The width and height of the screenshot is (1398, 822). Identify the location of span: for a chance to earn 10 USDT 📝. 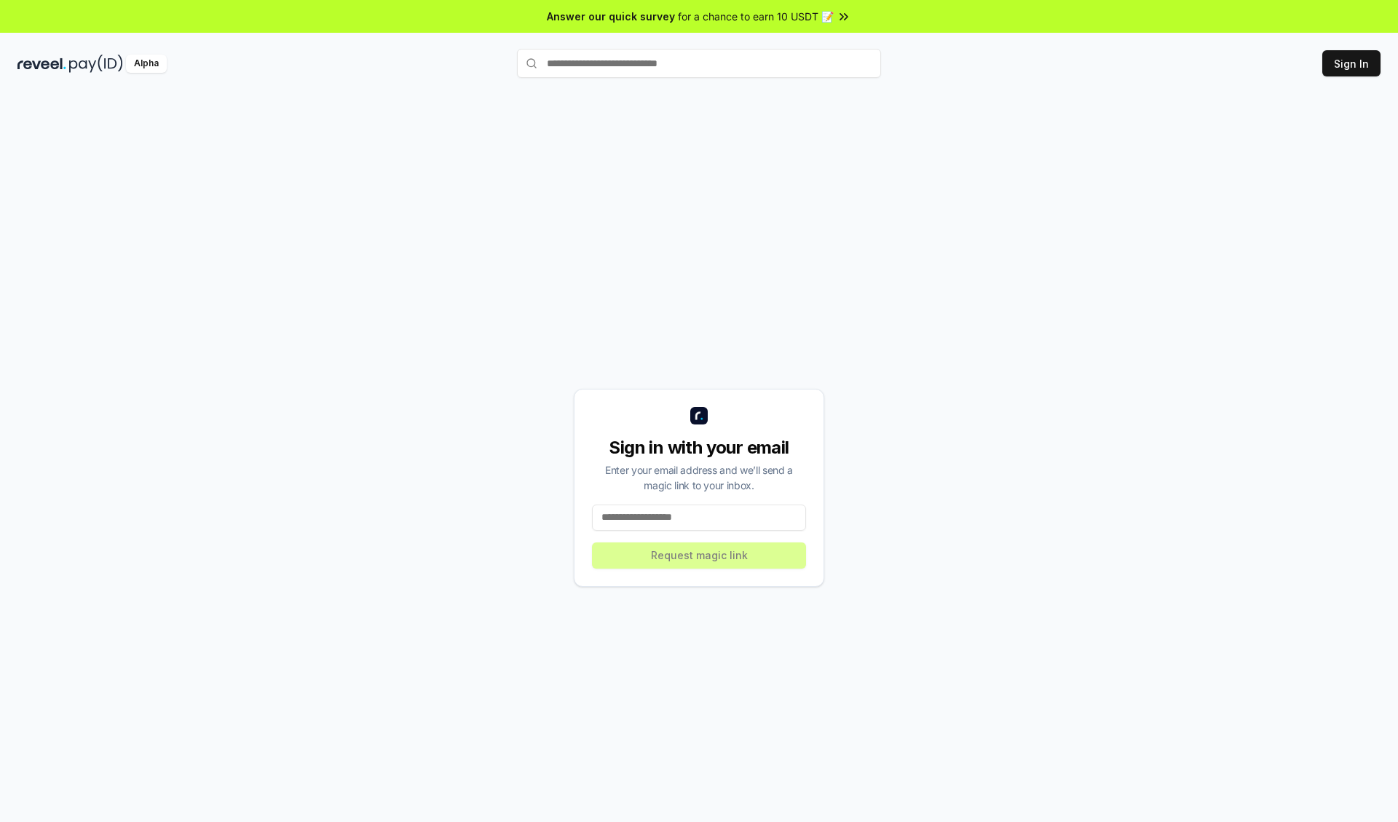
(756, 16).